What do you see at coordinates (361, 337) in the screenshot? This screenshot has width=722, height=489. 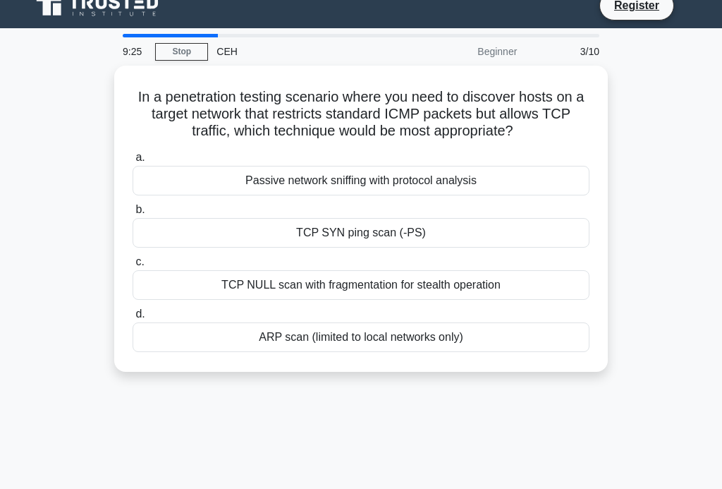 I see `div: ARP scan (limited to local networks only)` at bounding box center [361, 337].